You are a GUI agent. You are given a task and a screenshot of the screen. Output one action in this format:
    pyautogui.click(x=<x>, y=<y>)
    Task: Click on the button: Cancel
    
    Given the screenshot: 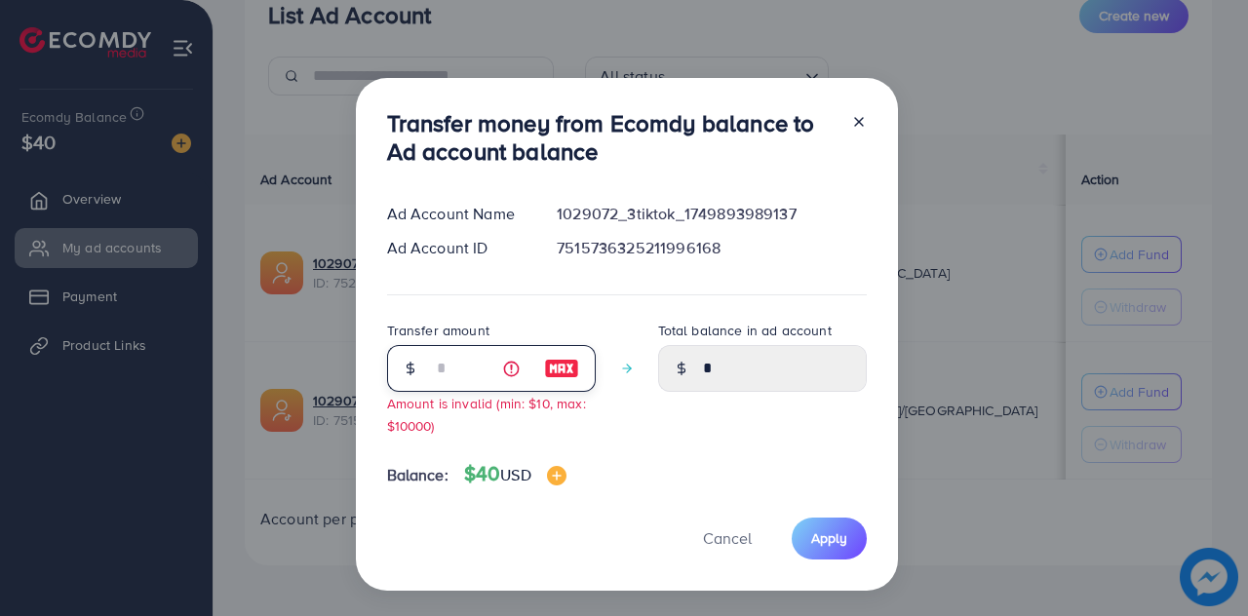 What is the action you would take?
    pyautogui.click(x=727, y=538)
    